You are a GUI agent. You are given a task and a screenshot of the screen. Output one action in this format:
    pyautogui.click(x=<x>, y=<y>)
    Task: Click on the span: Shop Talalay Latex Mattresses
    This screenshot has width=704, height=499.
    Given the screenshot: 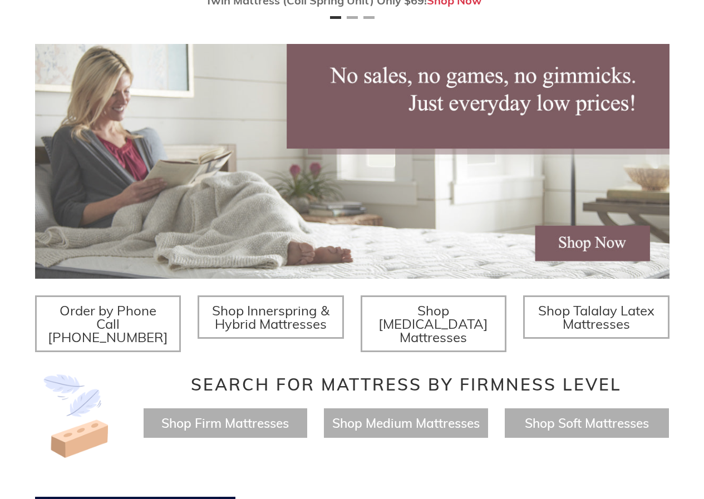 What is the action you would take?
    pyautogui.click(x=596, y=317)
    